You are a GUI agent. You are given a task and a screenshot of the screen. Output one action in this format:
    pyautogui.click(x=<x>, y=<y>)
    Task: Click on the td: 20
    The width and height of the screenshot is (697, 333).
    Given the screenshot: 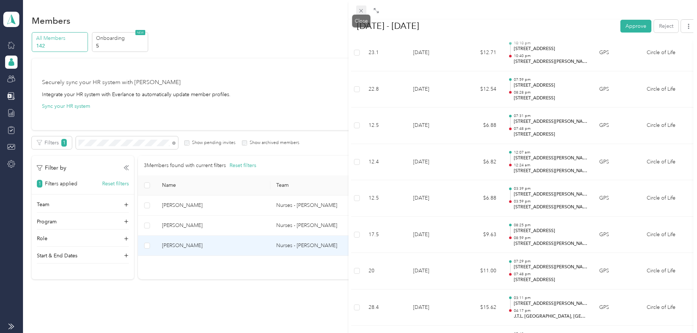 What is the action you would take?
    pyautogui.click(x=385, y=271)
    